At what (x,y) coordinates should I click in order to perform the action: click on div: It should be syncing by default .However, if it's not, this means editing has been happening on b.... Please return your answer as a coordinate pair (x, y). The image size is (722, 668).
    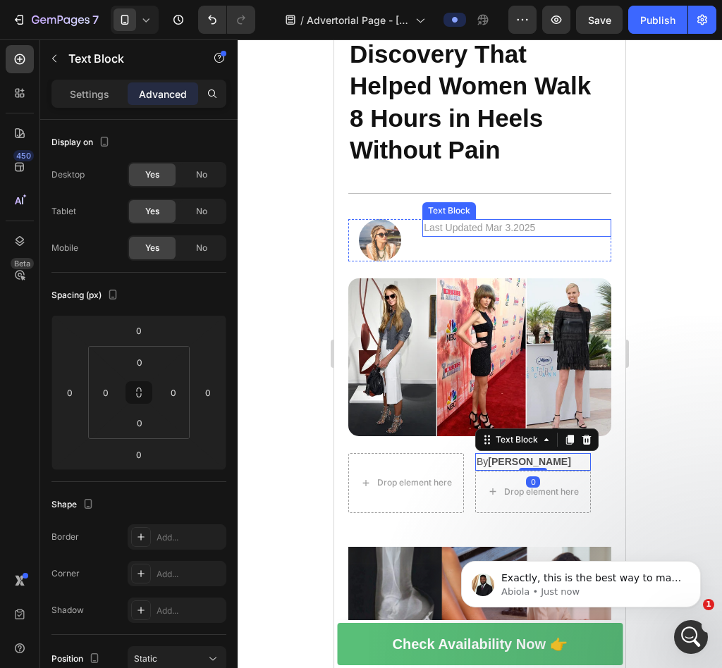
    Looking at the image, I should click on (121, 154).